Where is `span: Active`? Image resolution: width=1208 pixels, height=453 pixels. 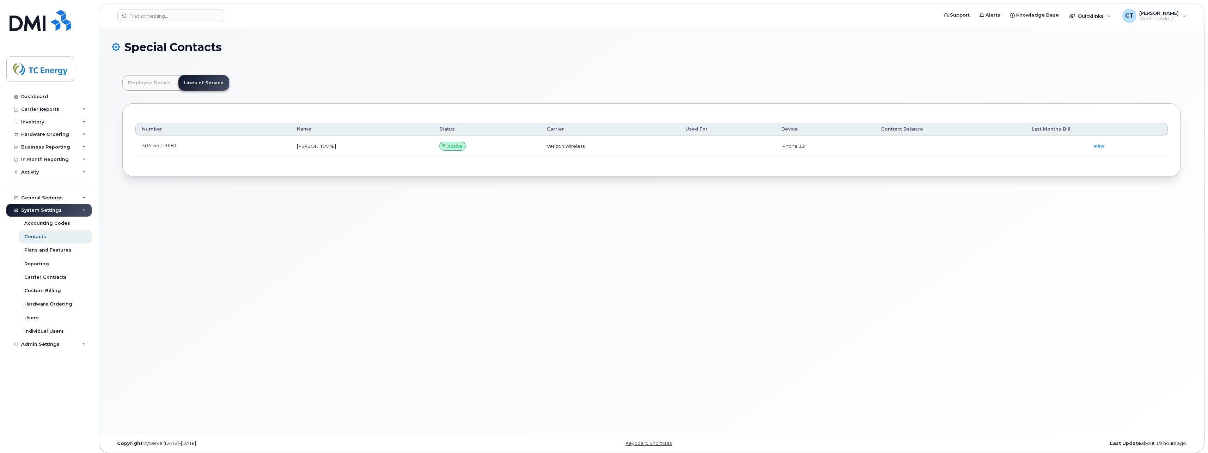 span: Active is located at coordinates (455, 146).